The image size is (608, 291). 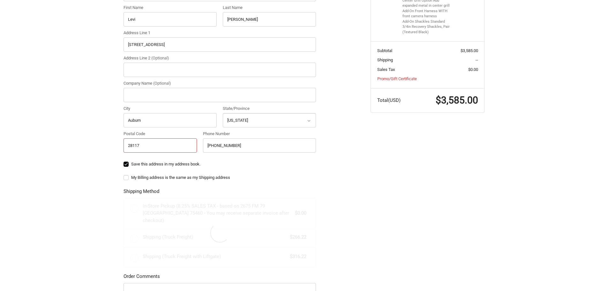 I want to click on legend: Shipping Method, so click(x=141, y=193).